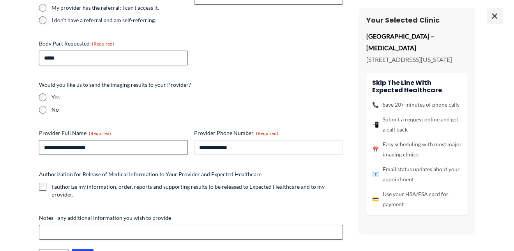 The height and width of the screenshot is (251, 514). I want to click on li: Email status updates about your appointment, so click(417, 175).